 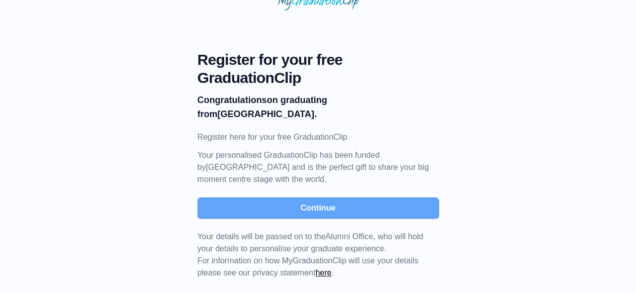 What do you see at coordinates (310, 254) in the screenshot?
I see `span: For information on how MyGraduationClip will use your details please see our privacy statement .` at bounding box center [310, 254].